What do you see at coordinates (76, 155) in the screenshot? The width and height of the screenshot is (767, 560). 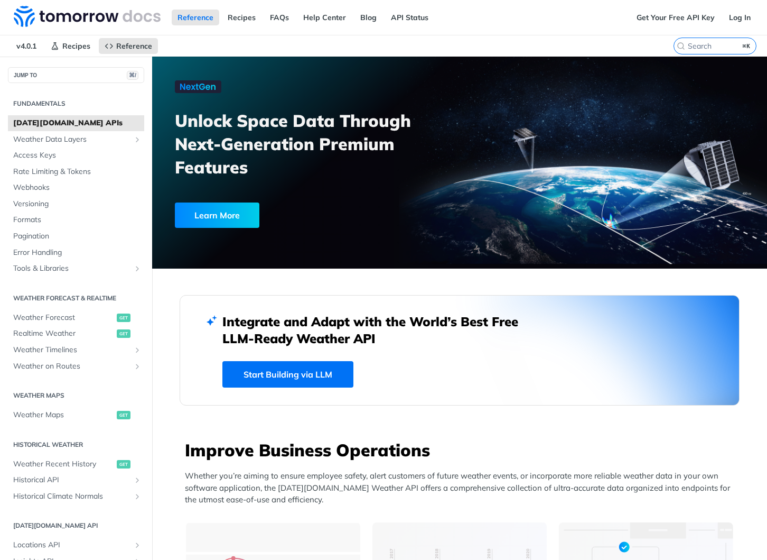 I see `a: Access Keys` at bounding box center [76, 155].